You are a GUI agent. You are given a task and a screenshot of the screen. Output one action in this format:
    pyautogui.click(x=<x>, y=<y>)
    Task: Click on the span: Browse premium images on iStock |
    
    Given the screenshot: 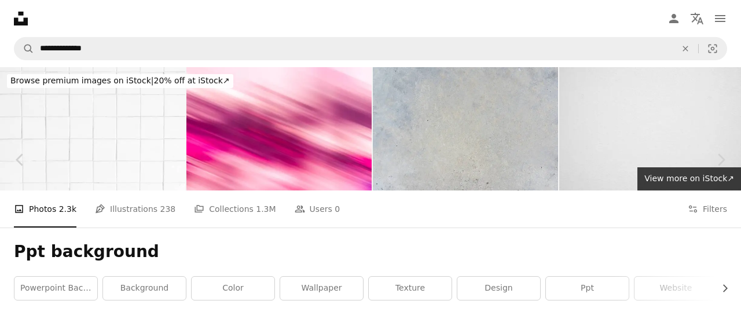 What is the action you would take?
    pyautogui.click(x=82, y=80)
    